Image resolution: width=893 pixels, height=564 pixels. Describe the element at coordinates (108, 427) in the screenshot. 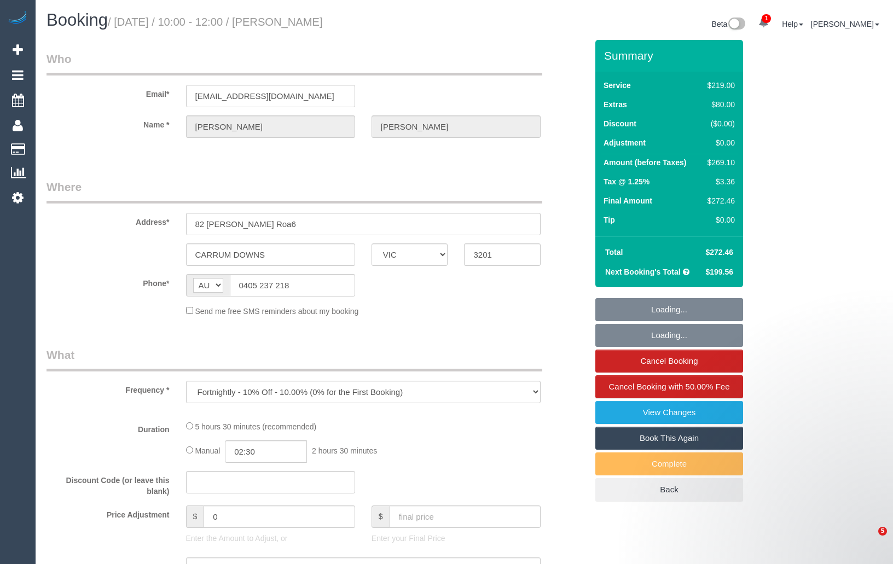

I see `label: Duration` at that location.